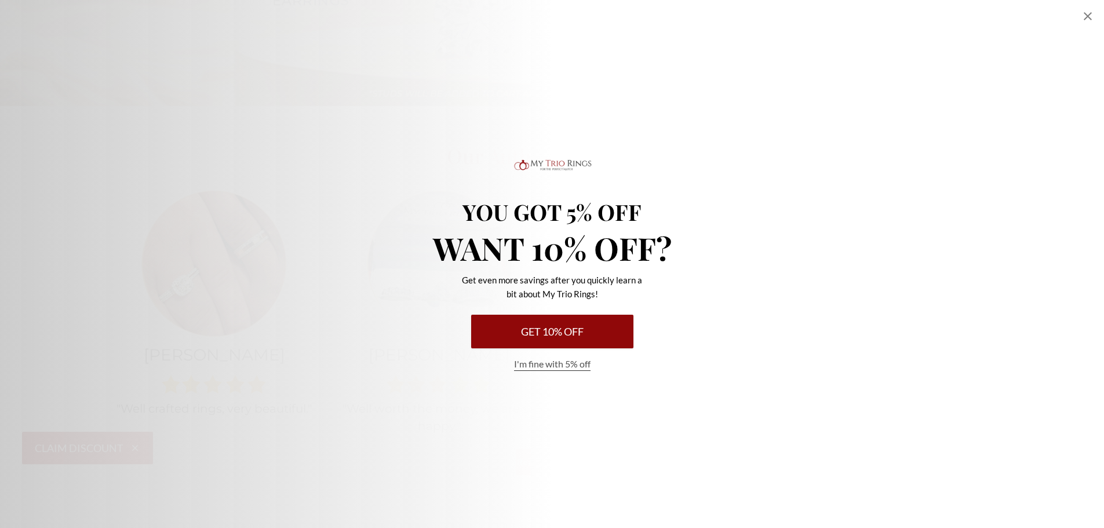 The image size is (1104, 528). I want to click on button: Get 10% Off, so click(552, 331).